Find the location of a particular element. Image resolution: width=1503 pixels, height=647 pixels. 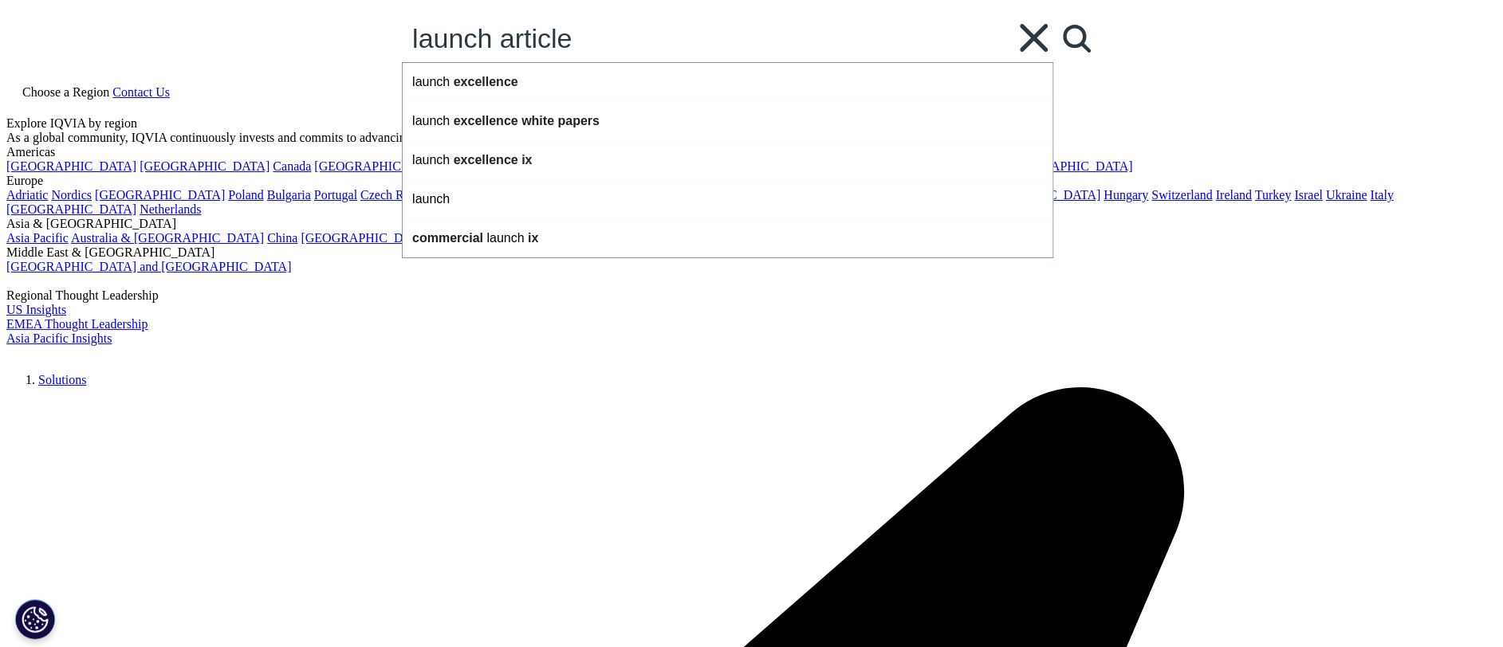

span: papers is located at coordinates (578, 120).